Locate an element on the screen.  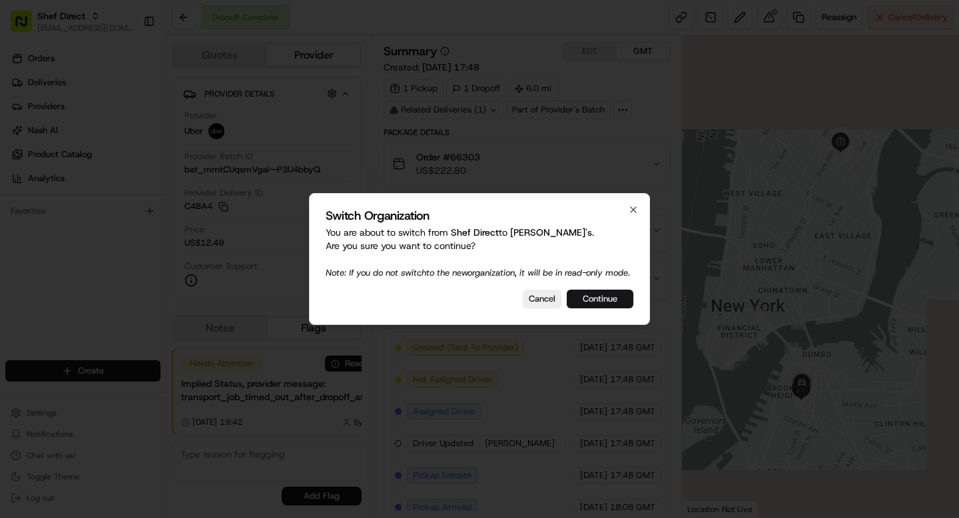
span: Note: If you do not switch to the new organization, it will be in read-only mode. is located at coordinates (478, 272).